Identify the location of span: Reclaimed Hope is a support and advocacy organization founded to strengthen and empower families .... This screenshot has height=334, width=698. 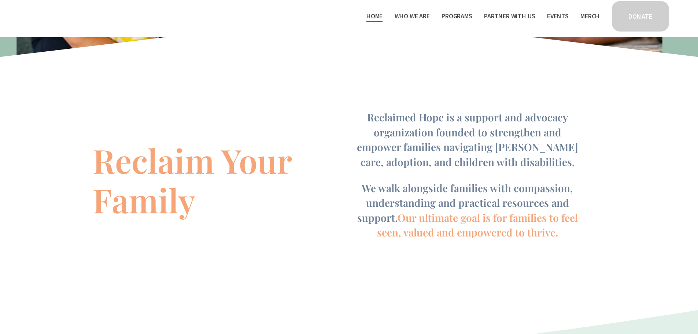
(469, 139).